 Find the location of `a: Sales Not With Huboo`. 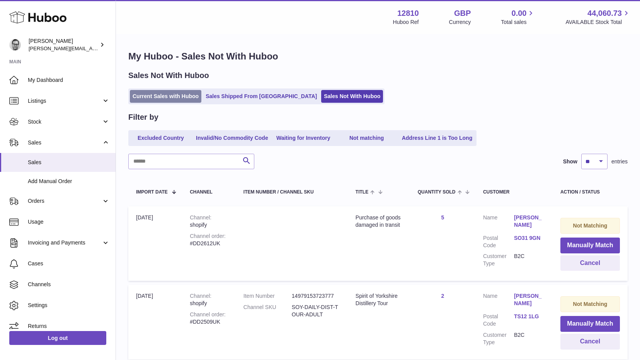

a: Sales Not With Huboo is located at coordinates (352, 96).